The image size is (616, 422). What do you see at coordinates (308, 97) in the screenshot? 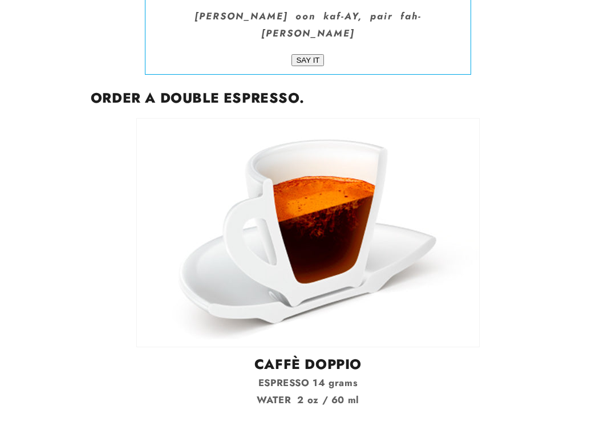
I see `h2: Order a double espresso.` at bounding box center [308, 97].